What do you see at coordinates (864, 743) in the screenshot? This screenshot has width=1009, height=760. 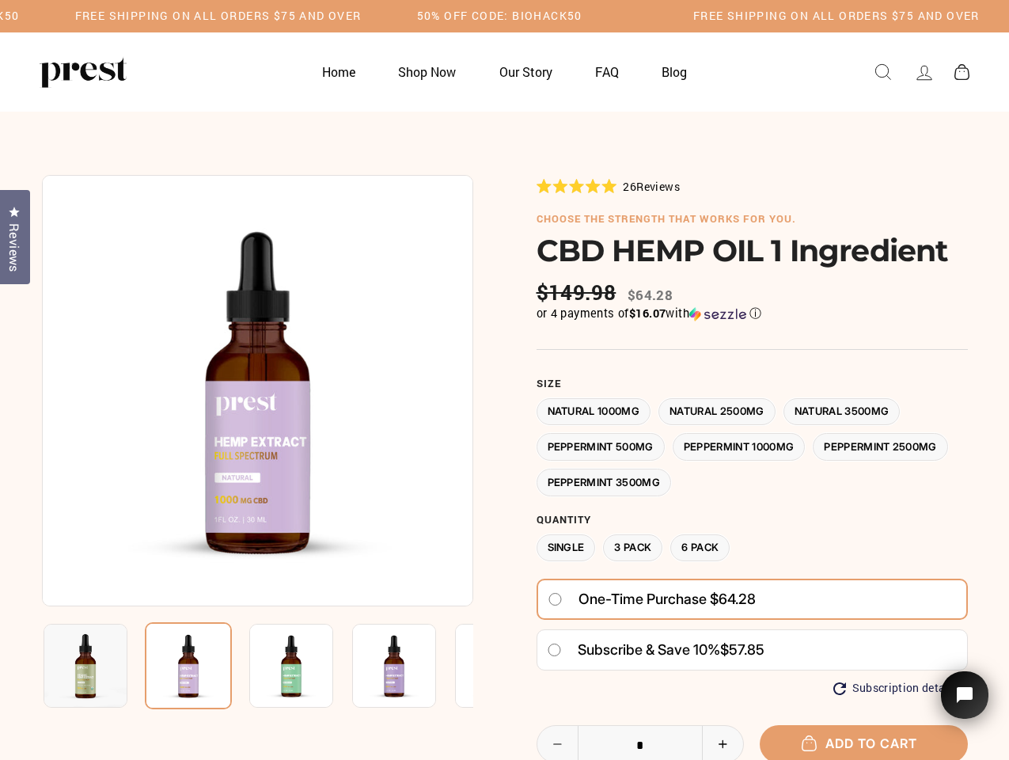 I see `span: Add to cart` at bounding box center [864, 743].